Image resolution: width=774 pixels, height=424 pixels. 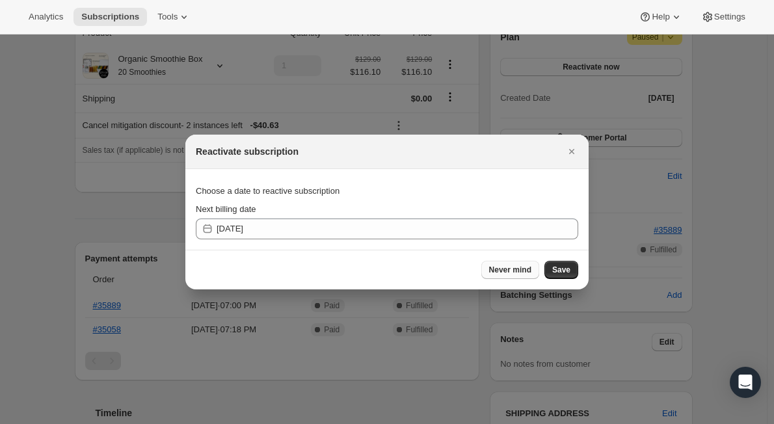 What do you see at coordinates (723, 17) in the screenshot?
I see `button: Settings` at bounding box center [723, 17].